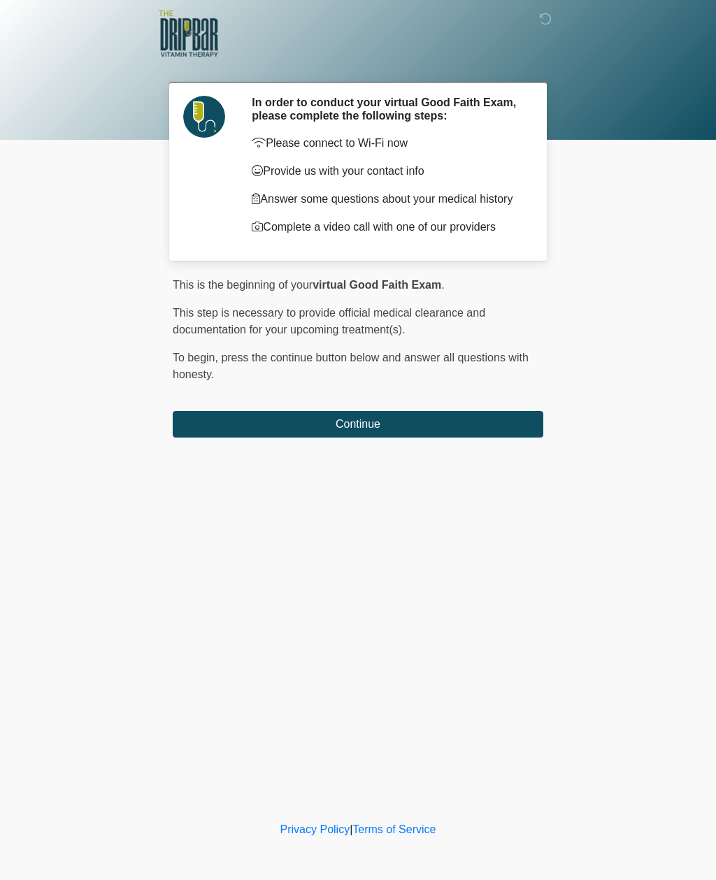  Describe the element at coordinates (393, 829) in the screenshot. I see `a: Terms of Service` at that location.